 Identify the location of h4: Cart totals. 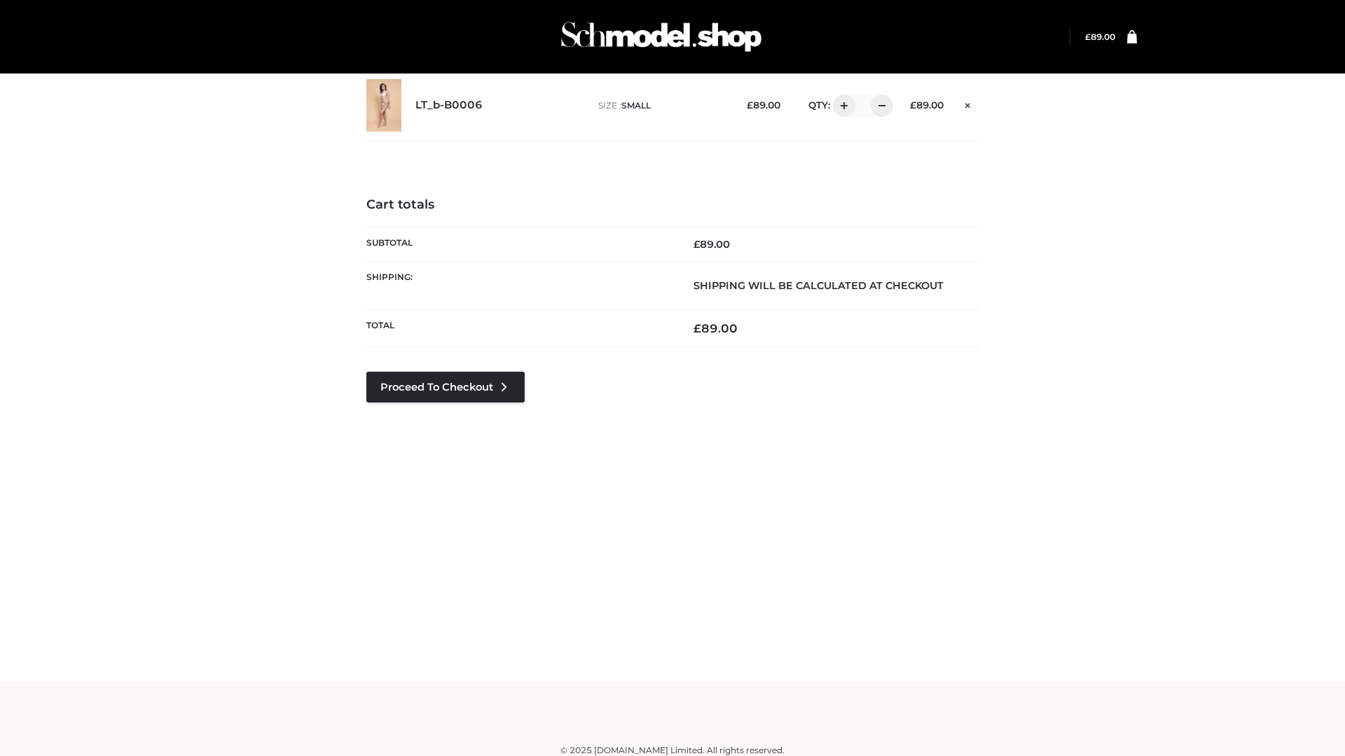
(672, 205).